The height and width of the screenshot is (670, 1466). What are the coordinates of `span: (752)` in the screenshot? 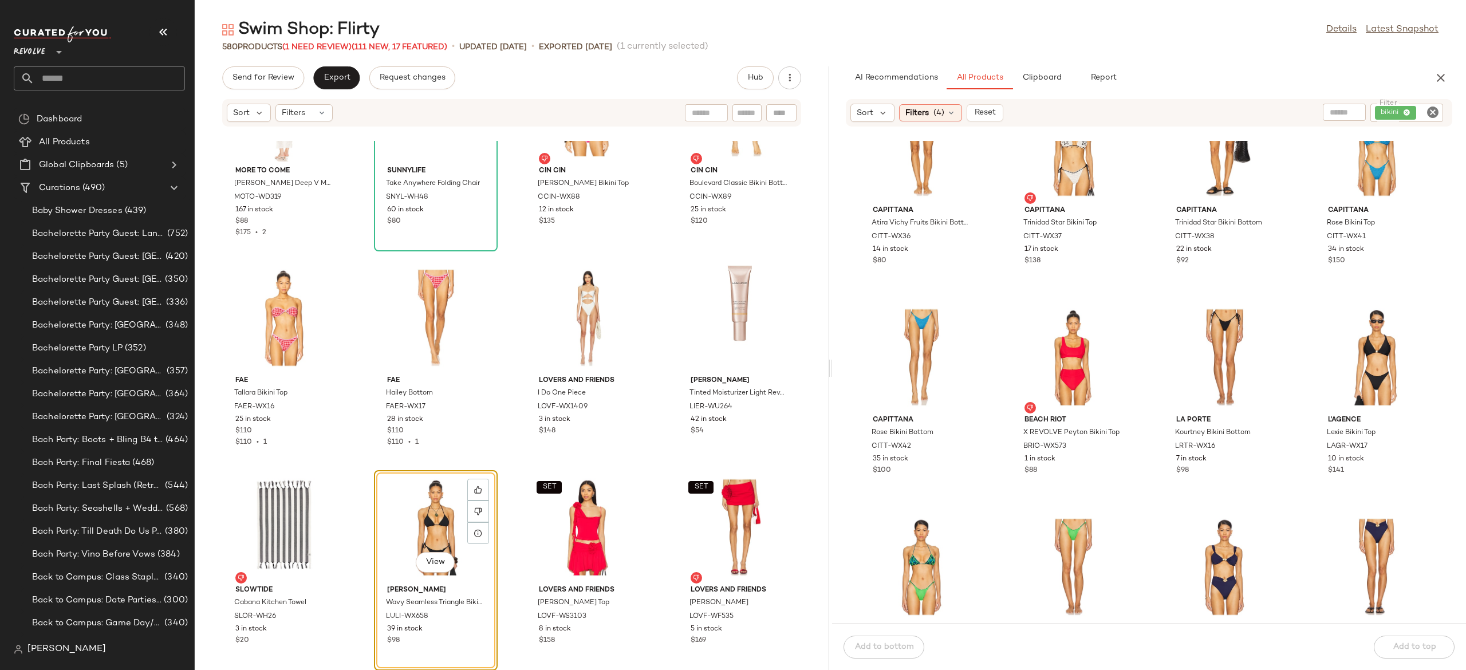 It's located at (176, 234).